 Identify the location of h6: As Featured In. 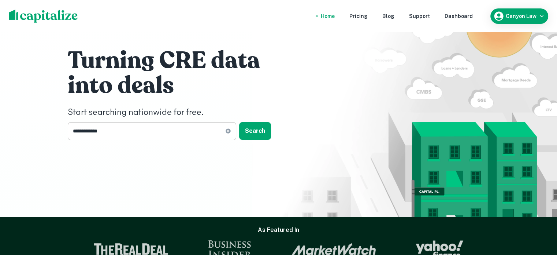
(278, 230).